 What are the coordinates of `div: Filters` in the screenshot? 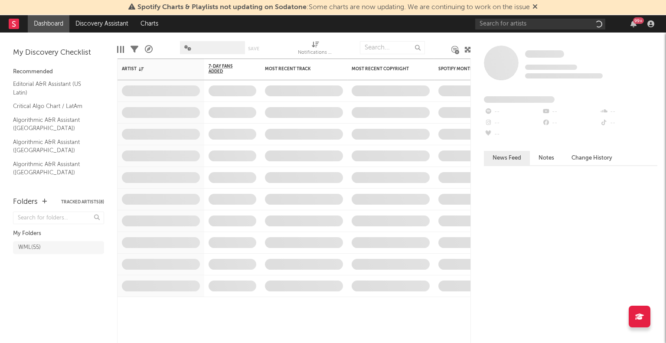 It's located at (134, 49).